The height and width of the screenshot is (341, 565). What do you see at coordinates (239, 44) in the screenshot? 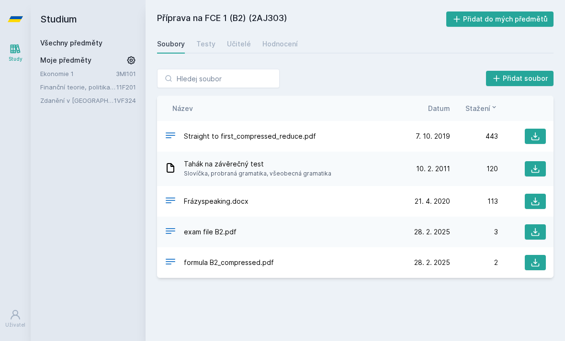
I see `div: Učitelé` at bounding box center [239, 44].